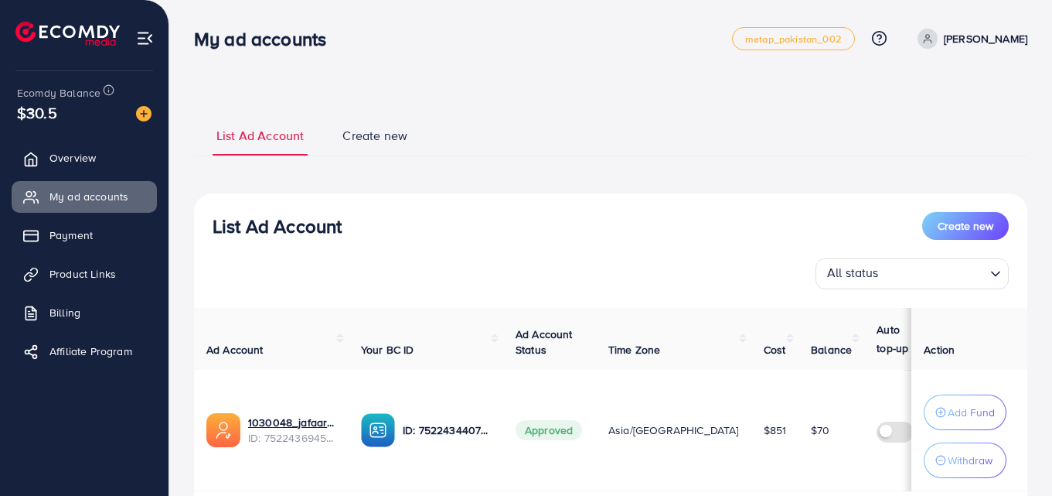 Image resolution: width=1052 pixels, height=496 pixels. What do you see at coordinates (73, 158) in the screenshot?
I see `span: Overview` at bounding box center [73, 158].